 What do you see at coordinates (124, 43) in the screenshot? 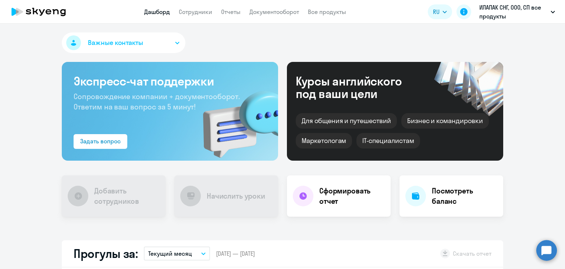
I see `button: Важные контакты` at bounding box center [124, 43].